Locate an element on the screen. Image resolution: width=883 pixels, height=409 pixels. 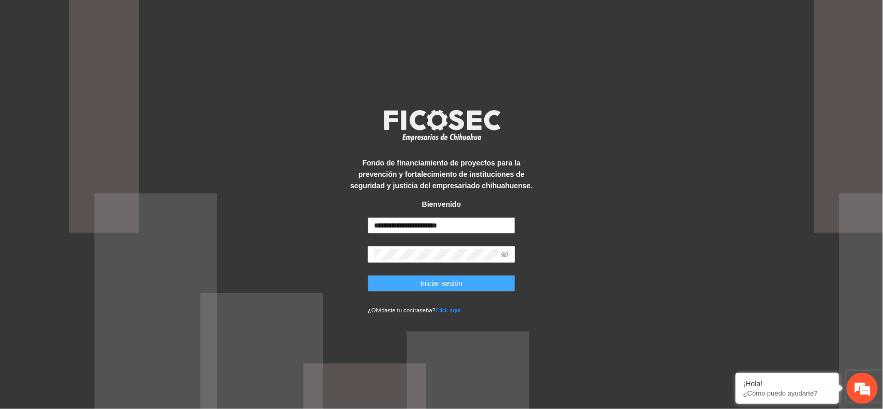
img: logo is located at coordinates (442, 126).